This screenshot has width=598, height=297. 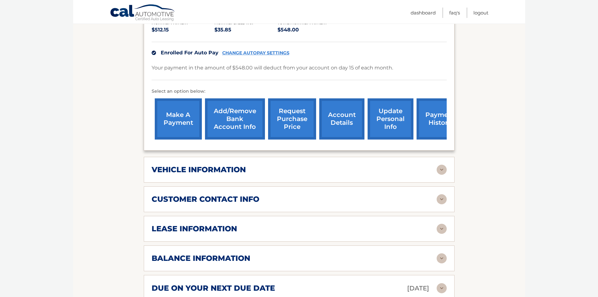 I want to click on a: request purchase price, so click(x=292, y=119).